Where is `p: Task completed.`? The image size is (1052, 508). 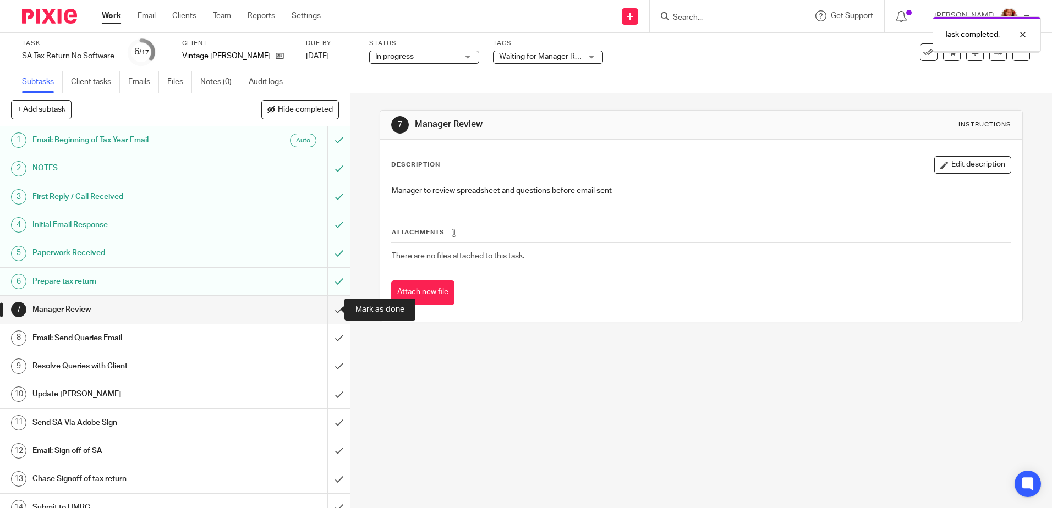 p: Task completed. is located at coordinates (972, 35).